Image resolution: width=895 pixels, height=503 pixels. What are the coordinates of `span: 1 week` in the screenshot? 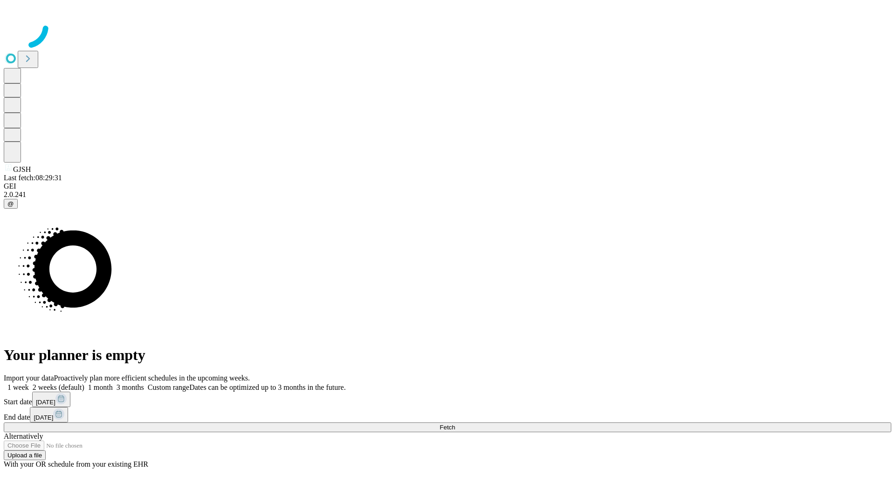 It's located at (18, 387).